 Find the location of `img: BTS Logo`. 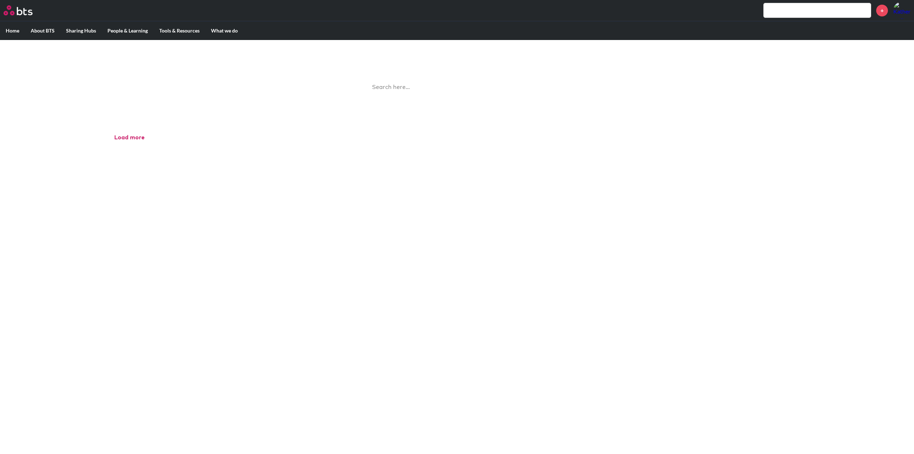

img: BTS Logo is located at coordinates (18, 10).